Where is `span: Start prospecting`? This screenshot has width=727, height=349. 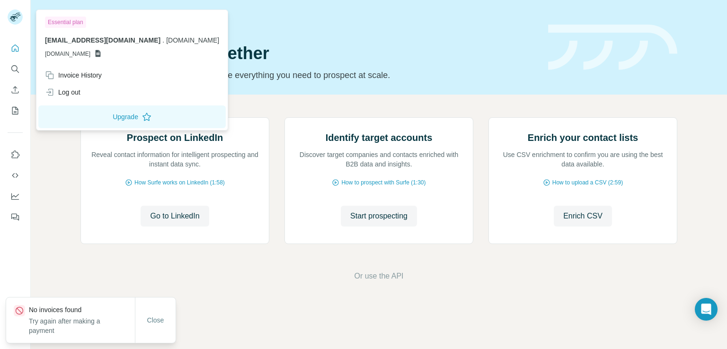
span: Start prospecting is located at coordinates (379, 216).